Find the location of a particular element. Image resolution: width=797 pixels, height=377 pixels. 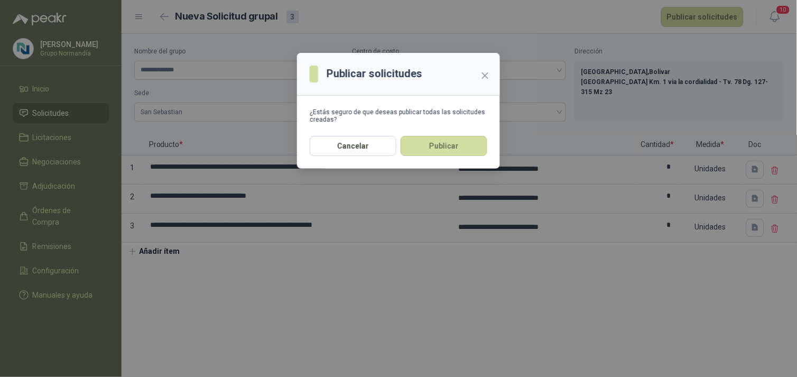

button: Close is located at coordinates (485, 76).